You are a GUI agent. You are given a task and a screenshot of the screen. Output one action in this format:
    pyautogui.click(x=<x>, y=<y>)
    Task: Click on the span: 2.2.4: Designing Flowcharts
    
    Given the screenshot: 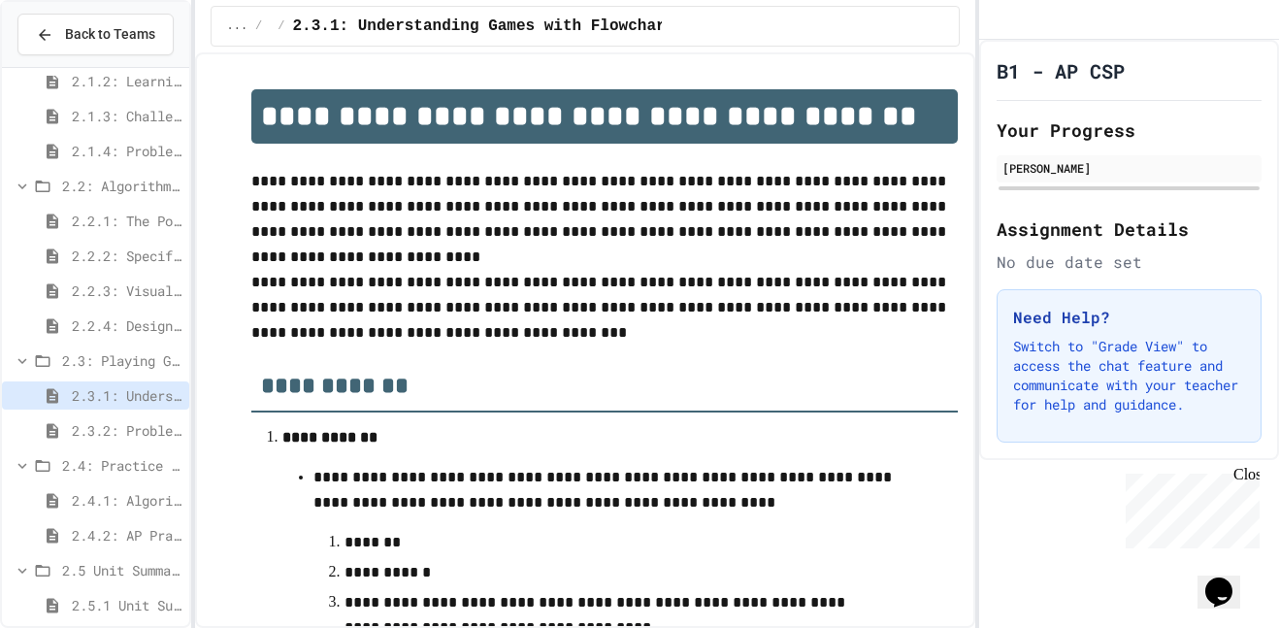 What is the action you would take?
    pyautogui.click(x=126, y=325)
    